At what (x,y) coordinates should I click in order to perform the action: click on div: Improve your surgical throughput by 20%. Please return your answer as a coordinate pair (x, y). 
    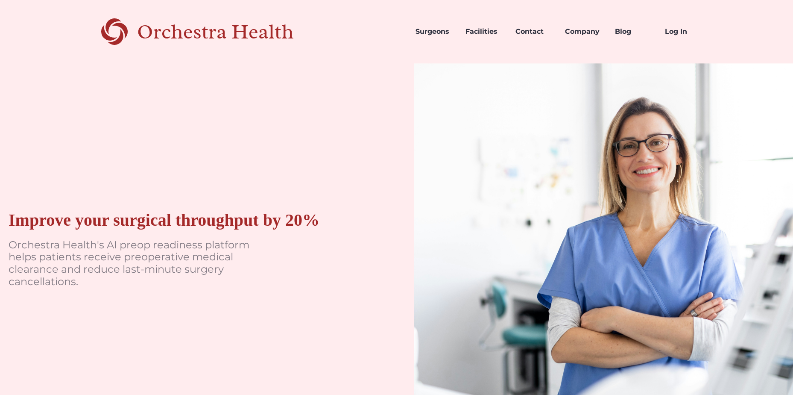
    Looking at the image, I should click on (164, 220).